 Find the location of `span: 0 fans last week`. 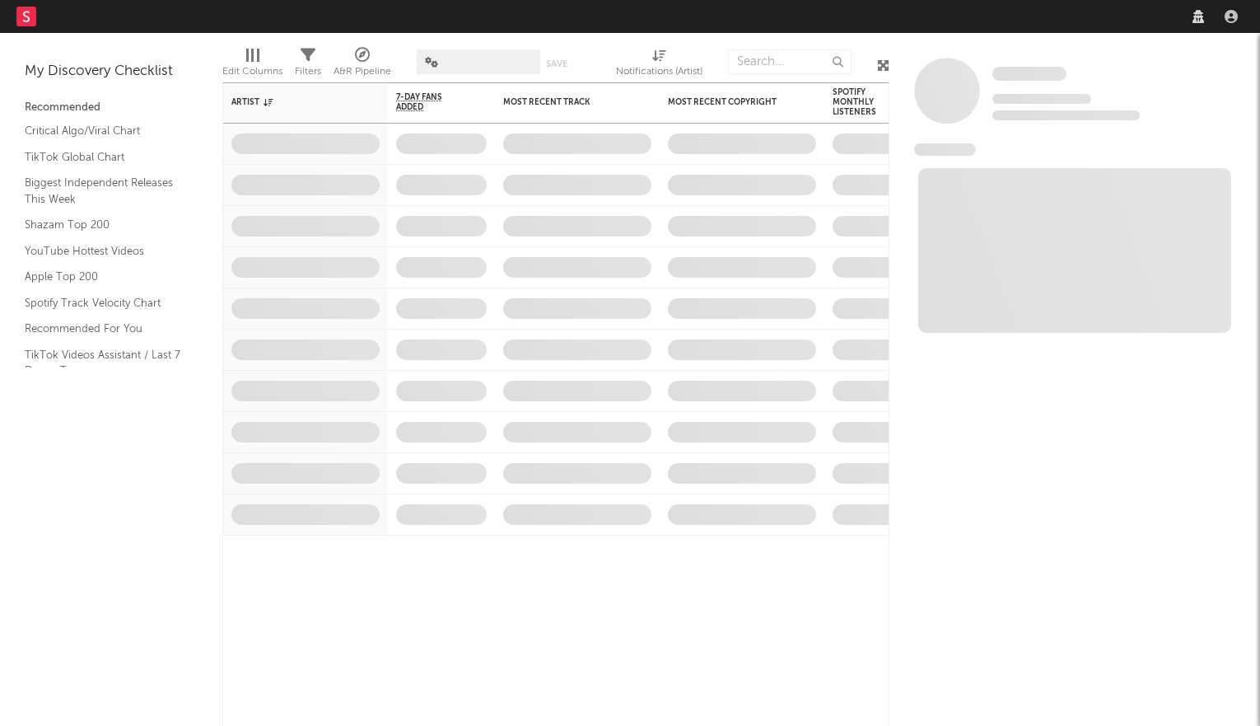

span: 0 fans last week is located at coordinates (1066, 115).